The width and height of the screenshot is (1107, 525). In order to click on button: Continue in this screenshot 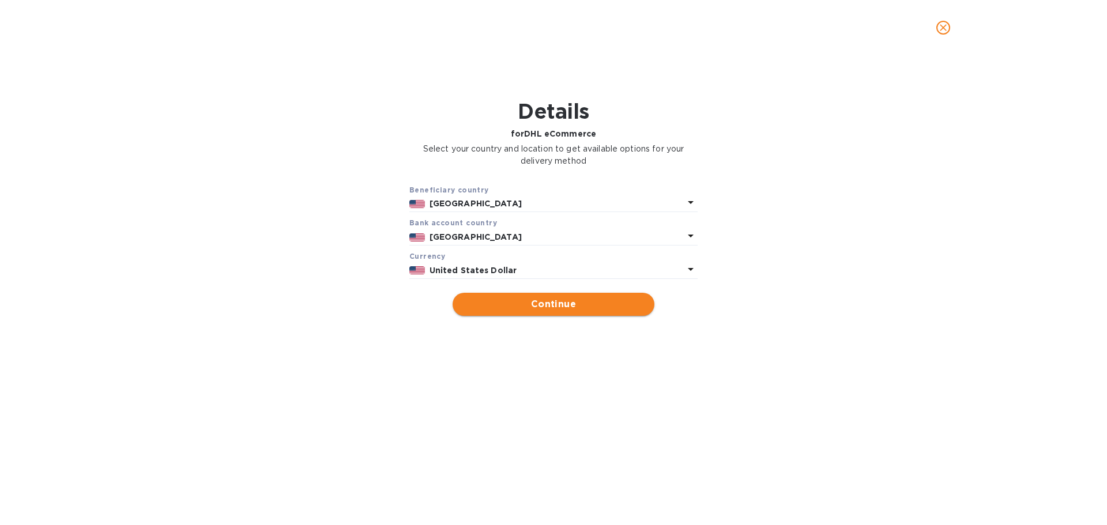, I will do `click(554, 304)`.